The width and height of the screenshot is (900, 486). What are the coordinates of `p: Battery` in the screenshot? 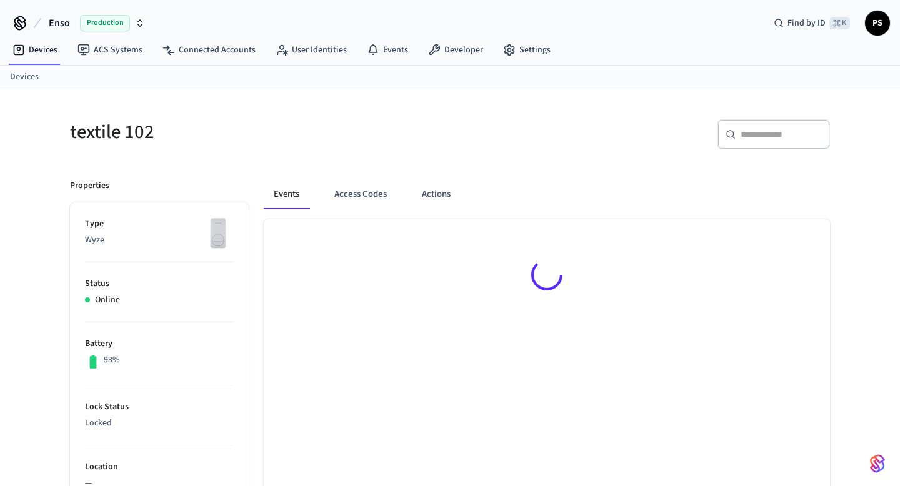 It's located at (159, 344).